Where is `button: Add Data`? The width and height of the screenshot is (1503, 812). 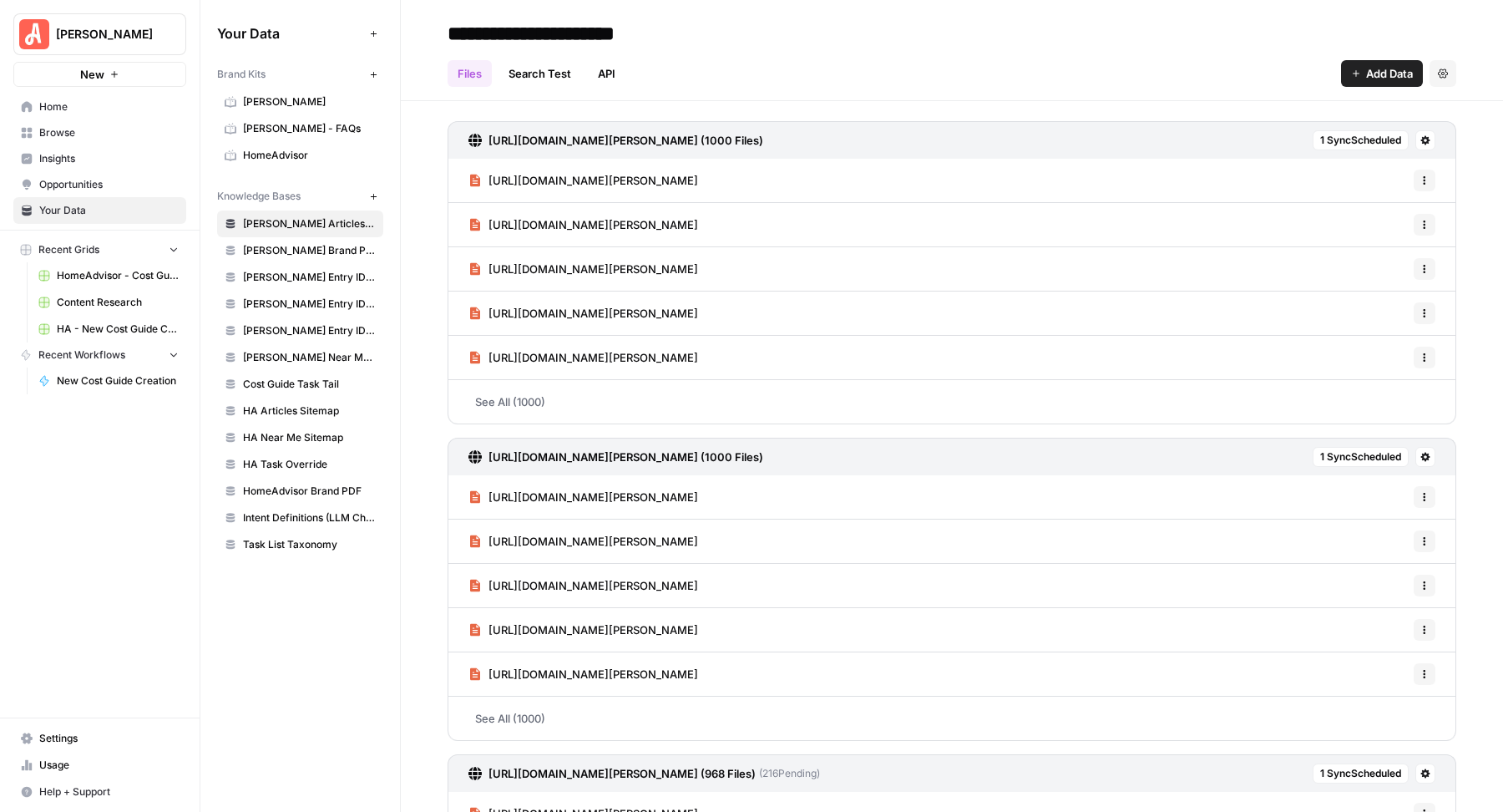
button: Add Data is located at coordinates (1382, 73).